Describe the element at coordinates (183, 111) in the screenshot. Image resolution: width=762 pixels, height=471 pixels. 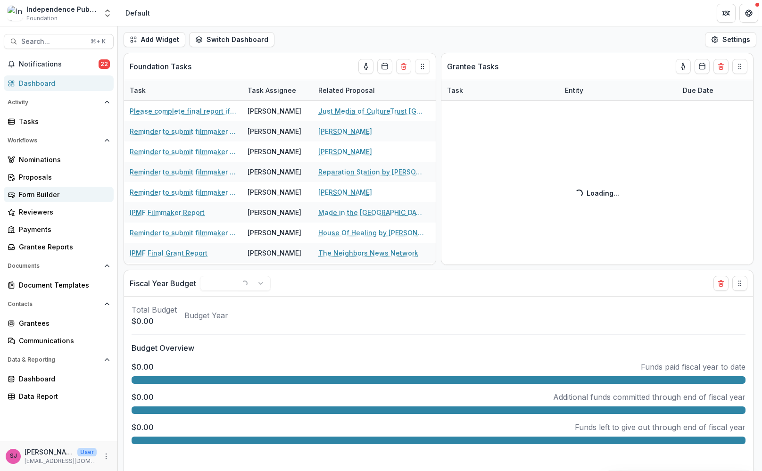
I see `a: Please complete final report if not renewing.` at that location.